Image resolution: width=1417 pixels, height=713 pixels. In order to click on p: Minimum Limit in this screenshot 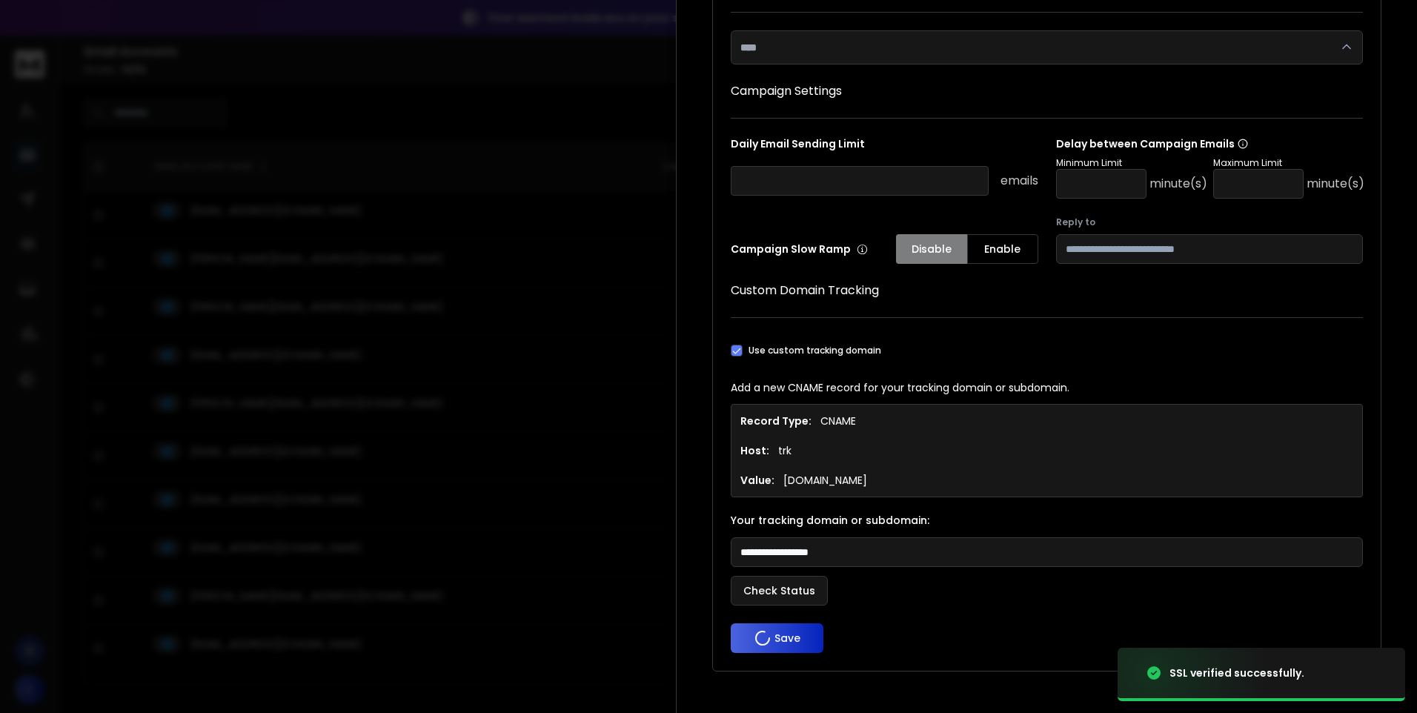, I will do `click(1132, 163)`.